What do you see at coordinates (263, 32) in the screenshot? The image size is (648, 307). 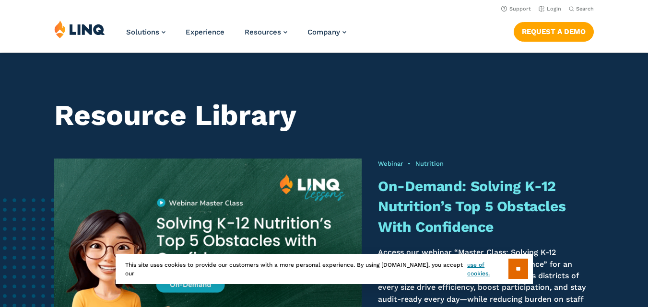 I see `span: Resources` at bounding box center [263, 32].